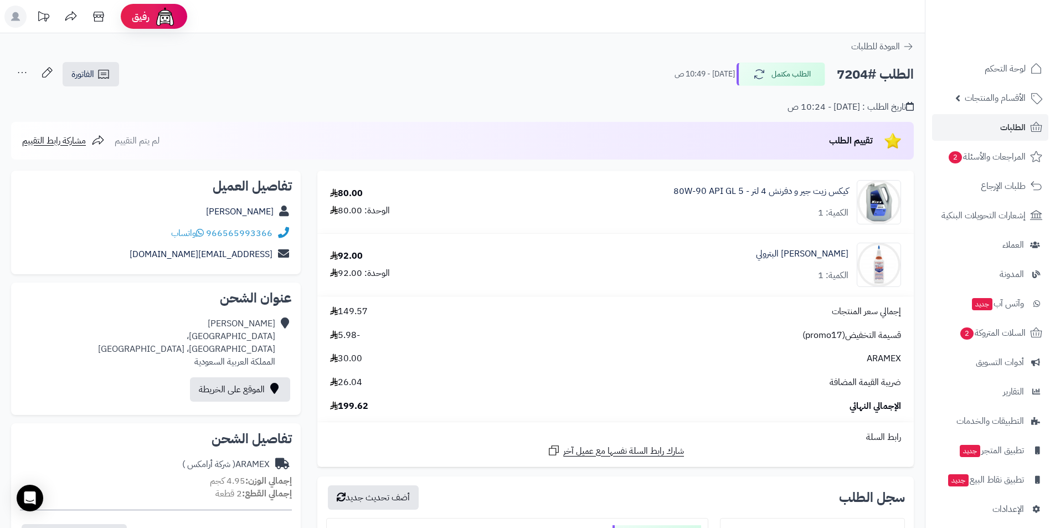  Describe the element at coordinates (1000, 362) in the screenshot. I see `span: أدوات التسويق` at that location.